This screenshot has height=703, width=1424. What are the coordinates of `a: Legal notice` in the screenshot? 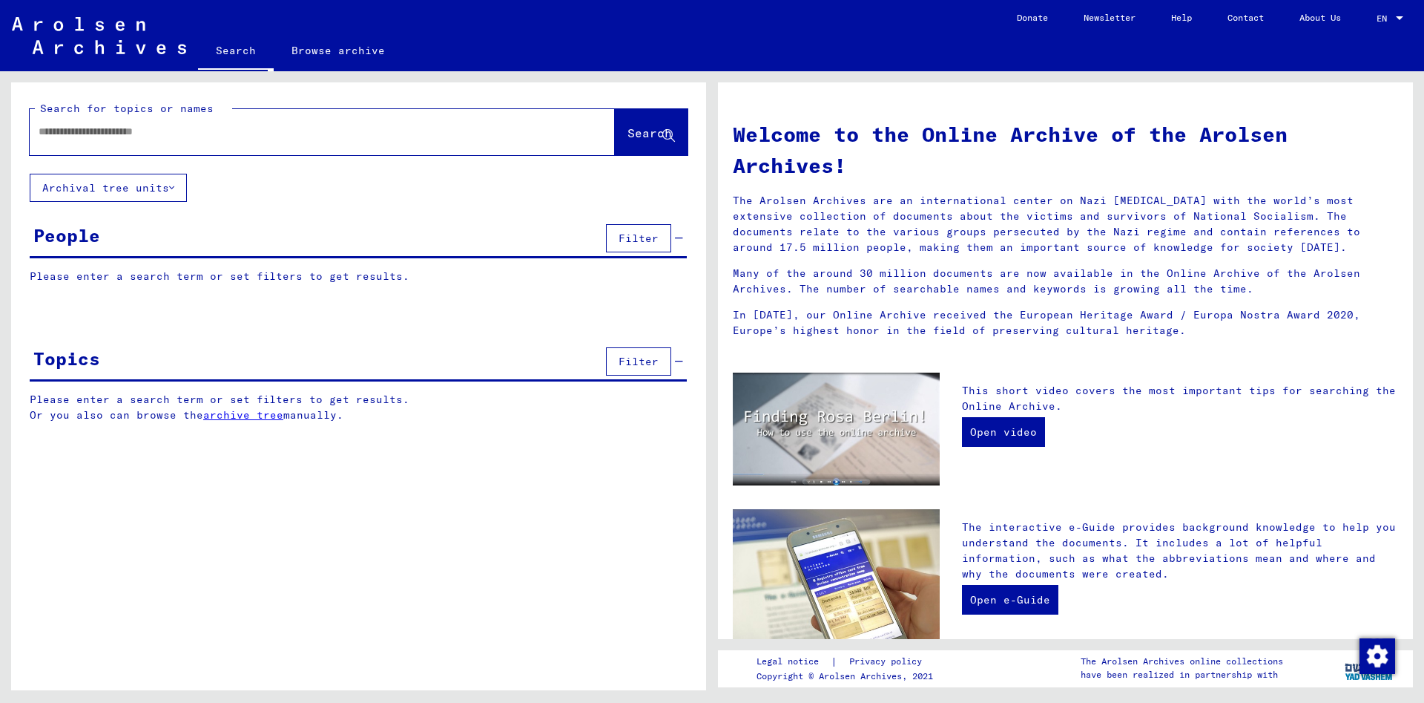 It's located at (794, 661).